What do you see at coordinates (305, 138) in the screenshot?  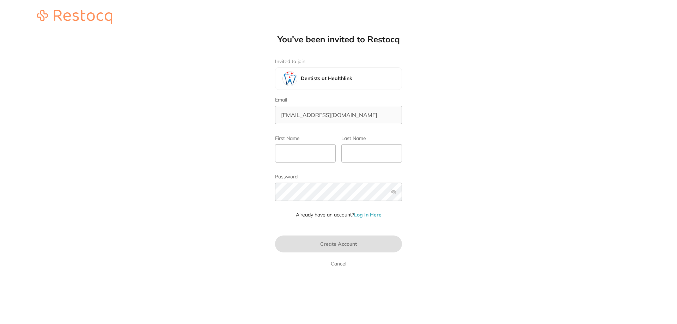 I see `label: First Name` at bounding box center [305, 138].